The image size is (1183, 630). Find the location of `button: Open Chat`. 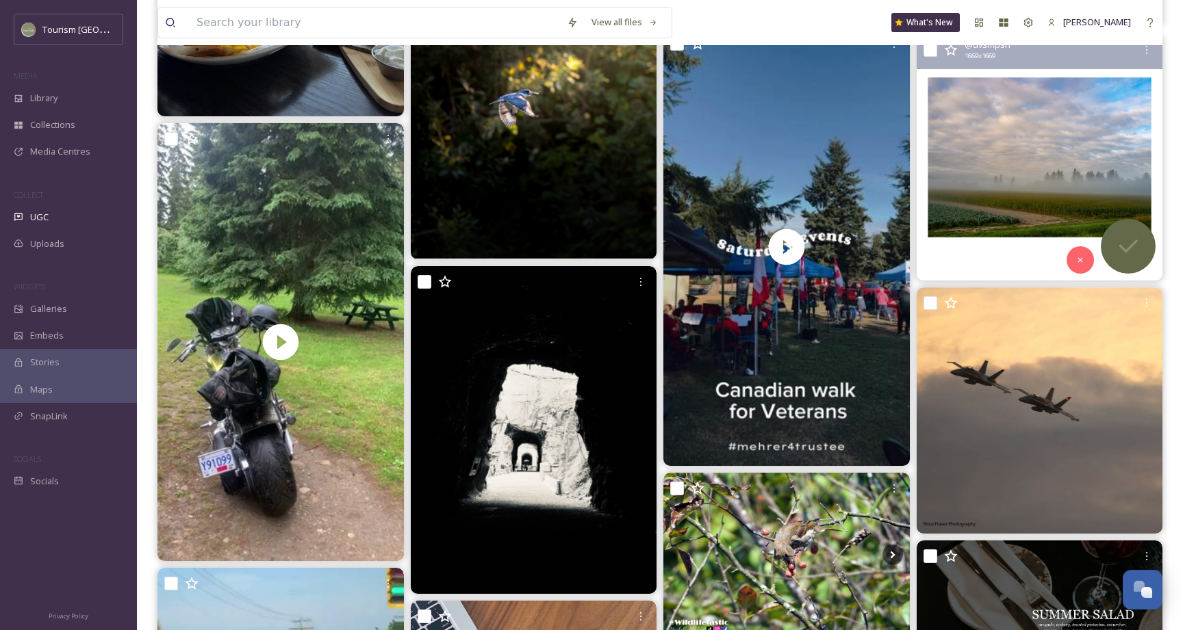

button: Open Chat is located at coordinates (1142, 590).